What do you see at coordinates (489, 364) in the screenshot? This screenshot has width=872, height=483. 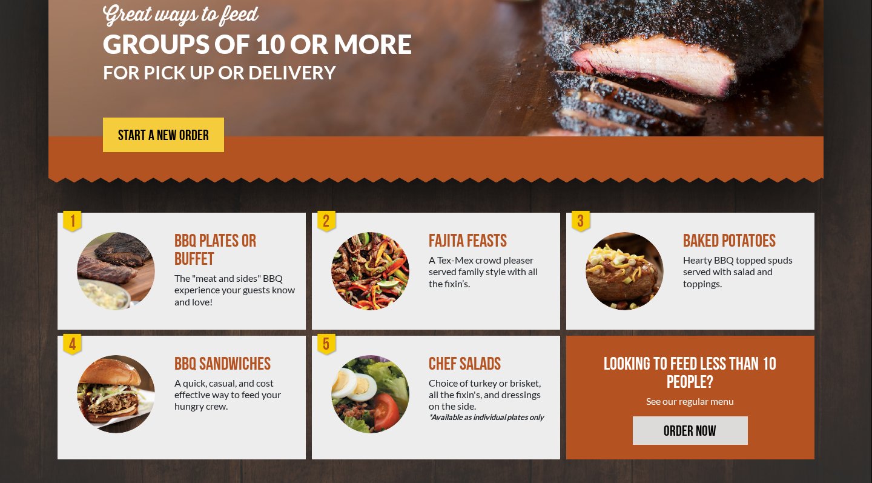 I see `div: CHEF SALADS` at bounding box center [489, 364].